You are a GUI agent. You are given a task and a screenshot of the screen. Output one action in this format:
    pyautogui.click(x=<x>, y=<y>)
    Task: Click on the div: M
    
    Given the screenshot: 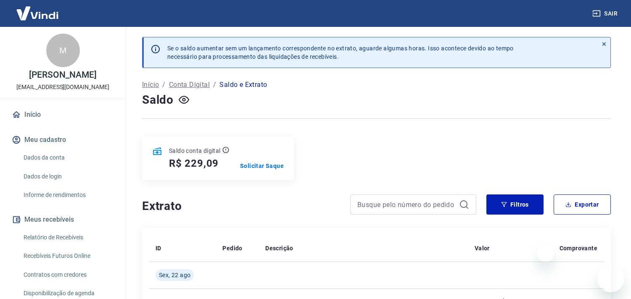 What is the action you would take?
    pyautogui.click(x=63, y=50)
    